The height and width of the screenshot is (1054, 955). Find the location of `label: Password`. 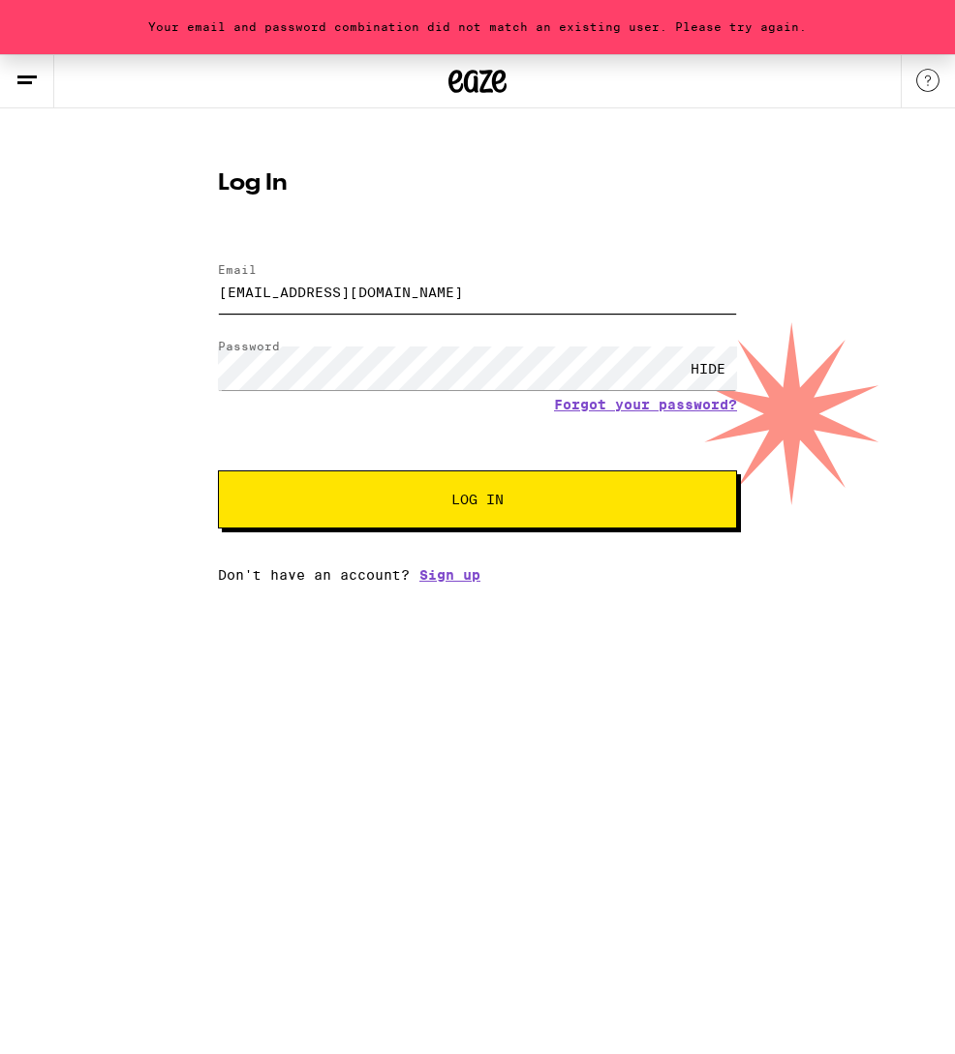

label: Password is located at coordinates (249, 346).